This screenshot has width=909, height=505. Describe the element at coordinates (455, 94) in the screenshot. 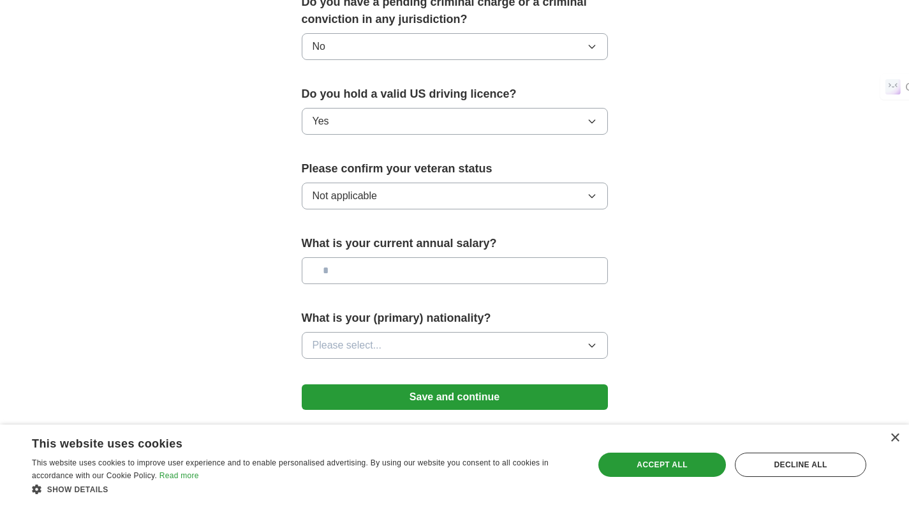

I see `label: Do you hold a valid US driving licence?` at that location.